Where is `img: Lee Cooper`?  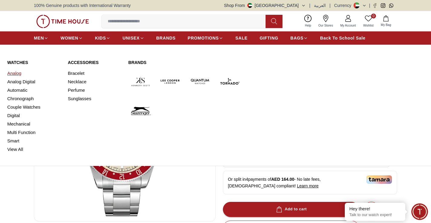
img: Lee Cooper is located at coordinates (170, 82).